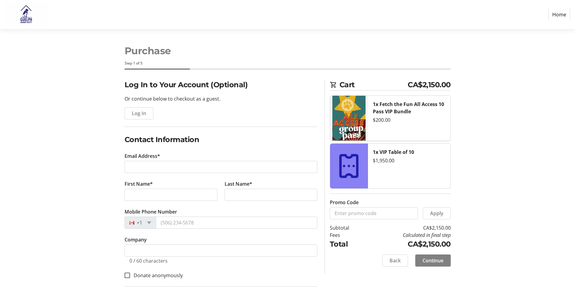 Image resolution: width=575 pixels, height=289 pixels. I want to click on button: Continue, so click(433, 261).